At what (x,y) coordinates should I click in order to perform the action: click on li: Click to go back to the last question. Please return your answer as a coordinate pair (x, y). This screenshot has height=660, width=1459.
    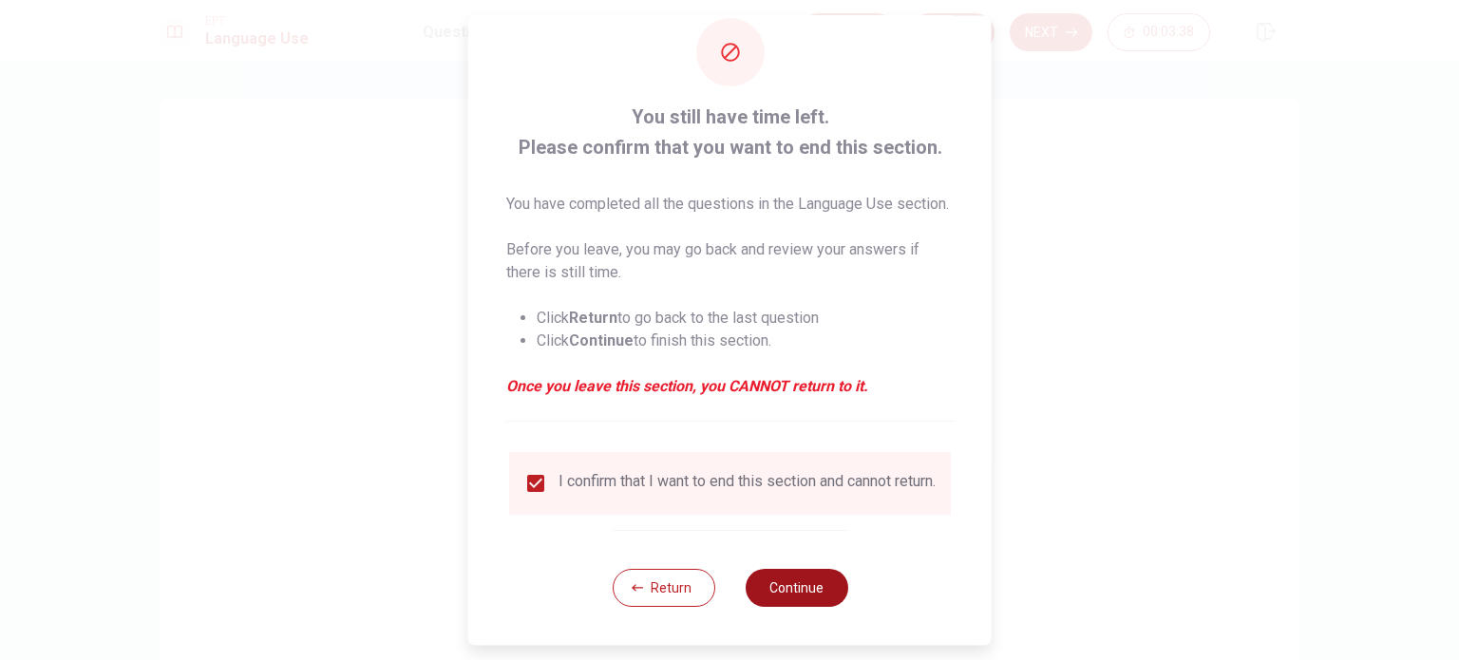
    Looking at the image, I should click on (745, 318).